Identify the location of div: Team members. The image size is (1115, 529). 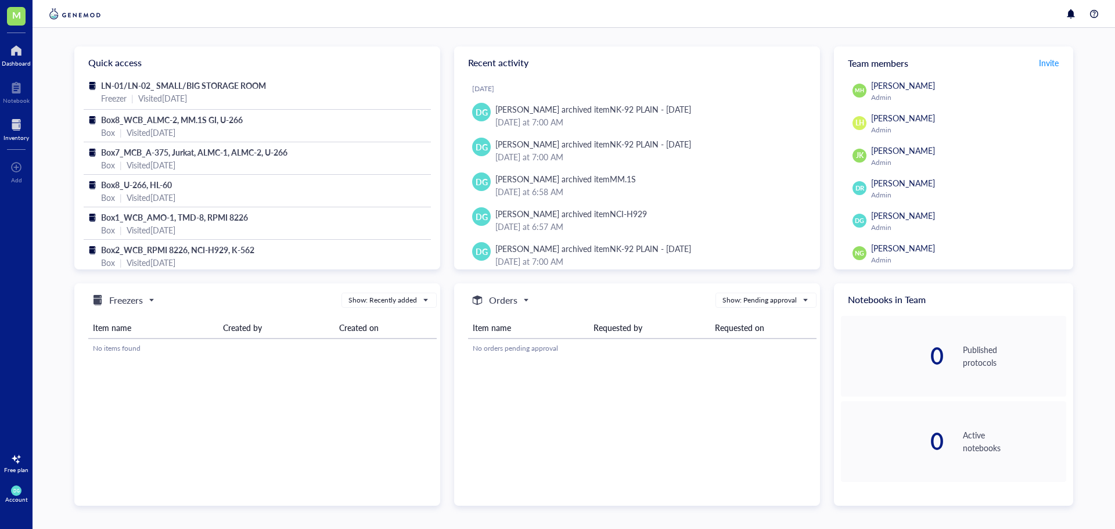
(954, 63).